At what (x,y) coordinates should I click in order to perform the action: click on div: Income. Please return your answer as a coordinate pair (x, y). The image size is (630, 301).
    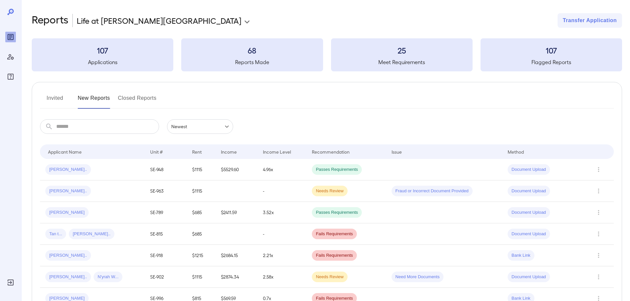
    Looking at the image, I should click on (229, 152).